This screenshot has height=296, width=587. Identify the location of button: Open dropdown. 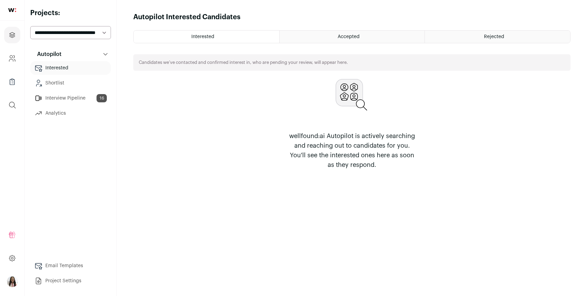
(12, 281).